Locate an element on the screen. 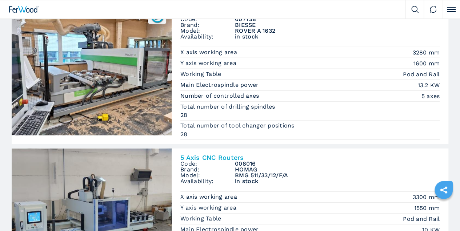 Image resolution: width=460 pixels, height=231 pixels. p: Main Electrospindle power is located at coordinates (220, 85).